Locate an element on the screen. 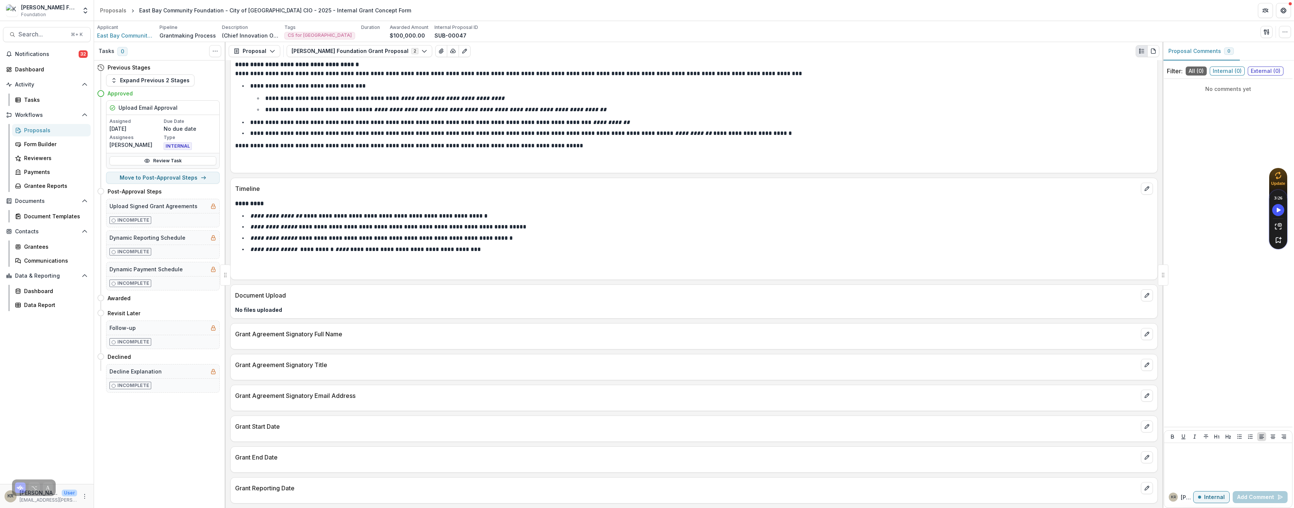 The height and width of the screenshot is (508, 1294). h5: Upload Email Approval is located at coordinates (148, 108).